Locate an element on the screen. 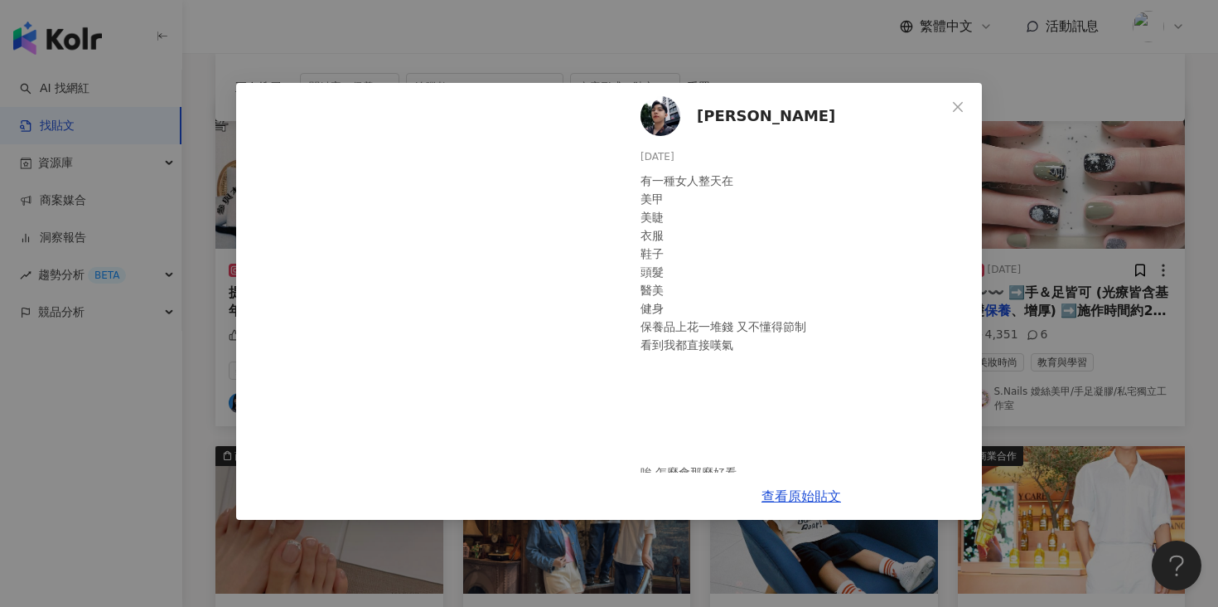 The width and height of the screenshot is (1218, 607). span: close is located at coordinates (958, 107).